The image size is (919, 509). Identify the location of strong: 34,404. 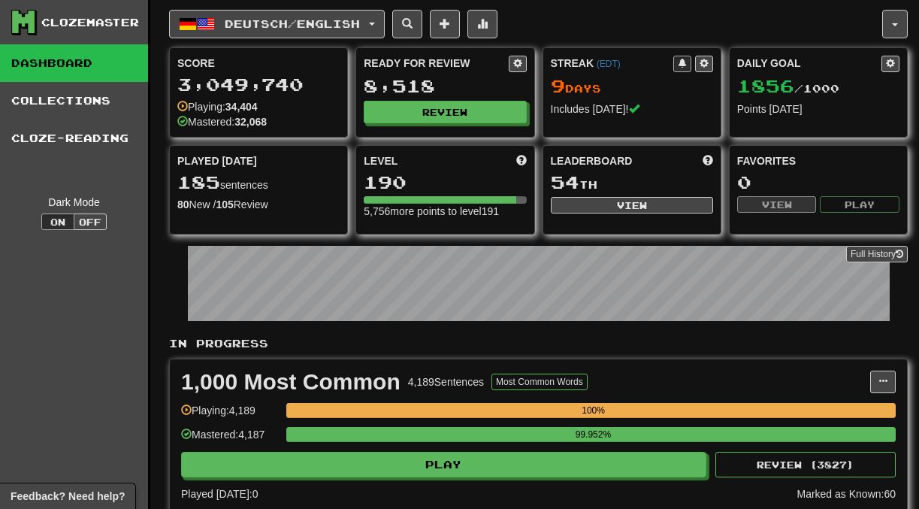
(241, 107).